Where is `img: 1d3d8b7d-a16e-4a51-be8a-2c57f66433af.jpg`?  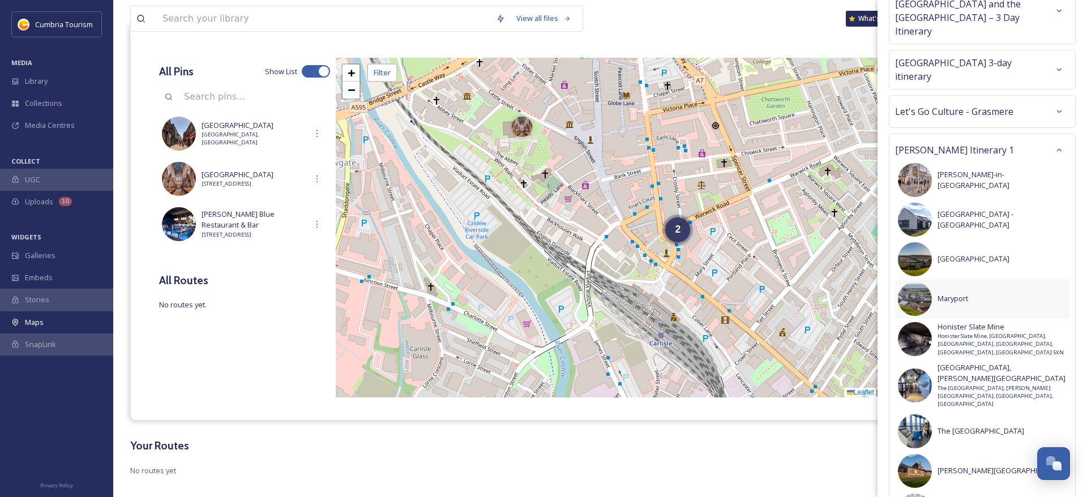 img: 1d3d8b7d-a16e-4a51-be8a-2c57f66433af.jpg is located at coordinates (915, 339).